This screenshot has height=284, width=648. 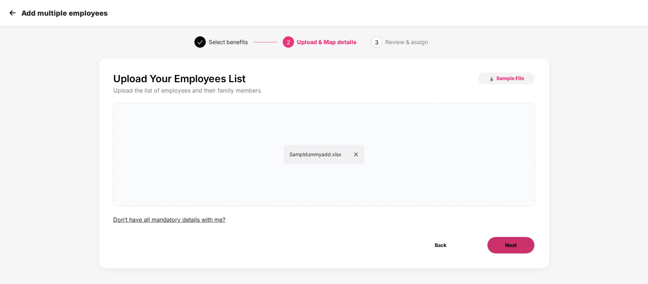 I want to click on button: Back, so click(x=441, y=245).